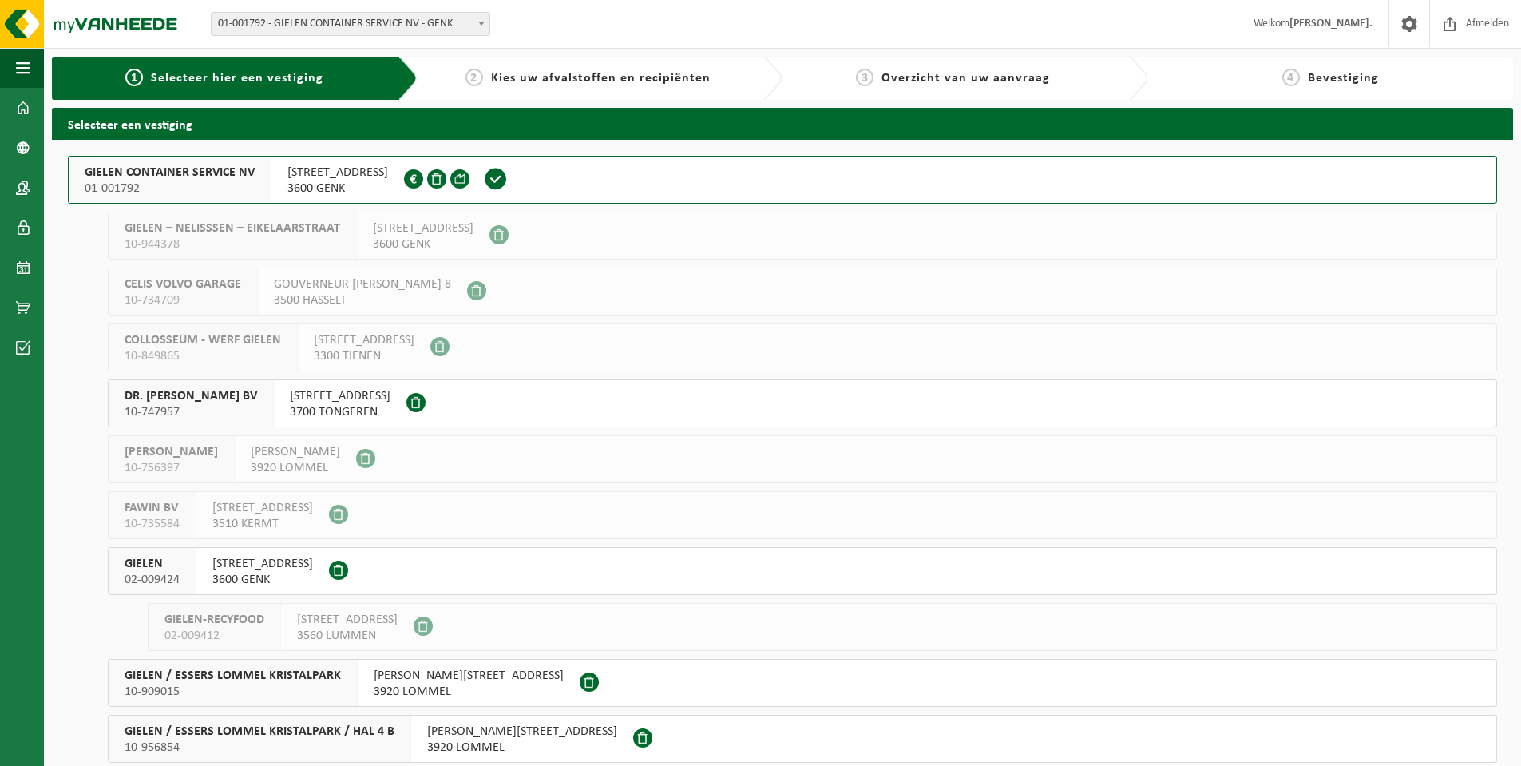 The image size is (1521, 766). Describe the element at coordinates (340, 412) in the screenshot. I see `span: 3700 TONGEREN` at that location.